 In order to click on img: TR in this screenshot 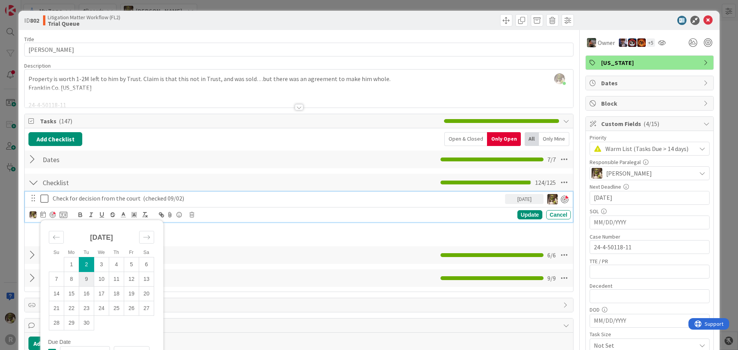, I will do `click(642, 43)`.